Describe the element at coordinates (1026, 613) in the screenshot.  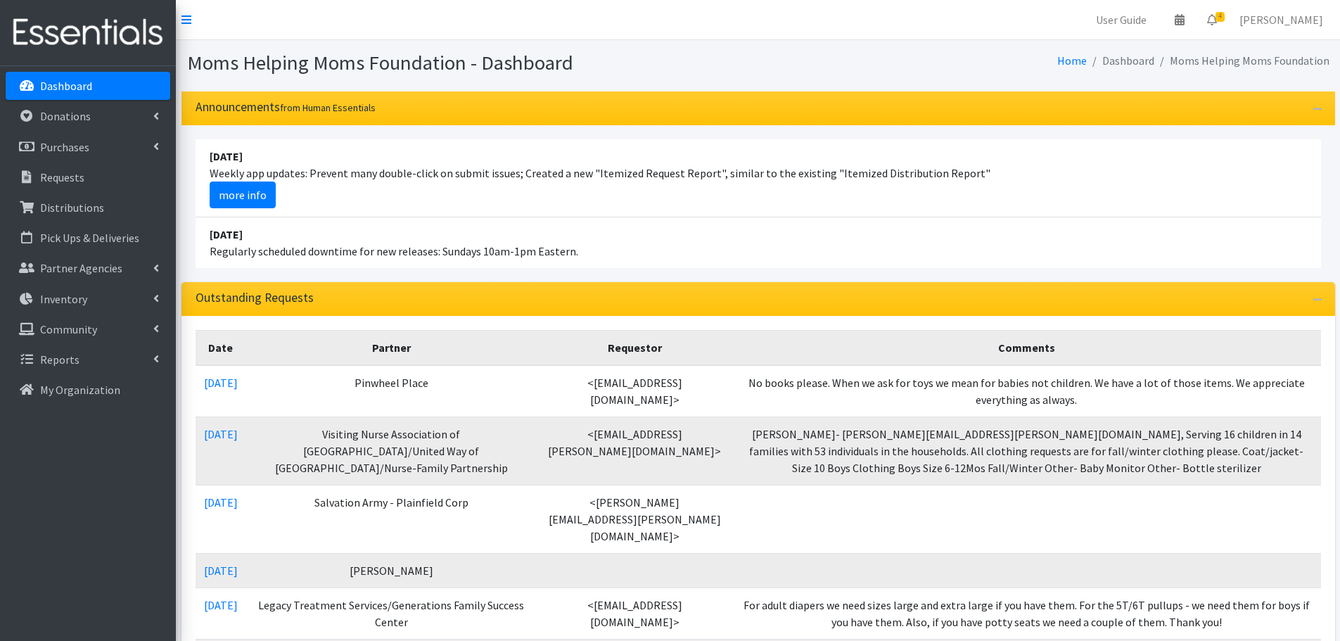
I see `td: For adult diapers we need sizes large and extra large if you have them. For the 5T/6T pullups - w...` at that location.